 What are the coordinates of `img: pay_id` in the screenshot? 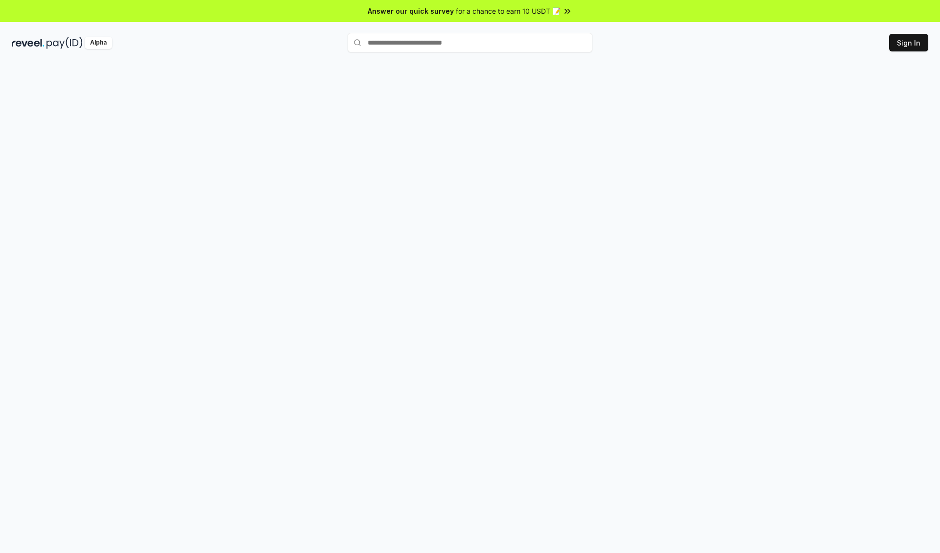 It's located at (65, 43).